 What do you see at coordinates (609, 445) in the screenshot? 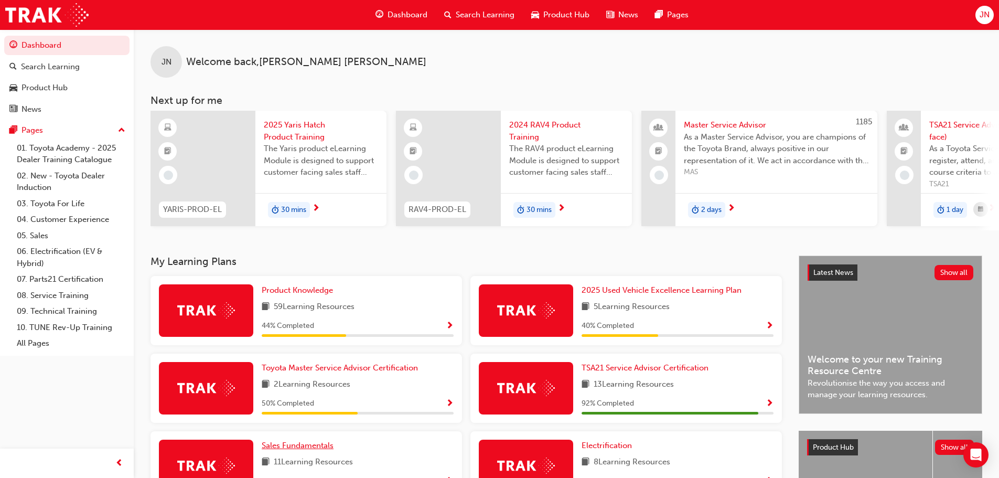
I see `a: Electrification` at bounding box center [609, 445].